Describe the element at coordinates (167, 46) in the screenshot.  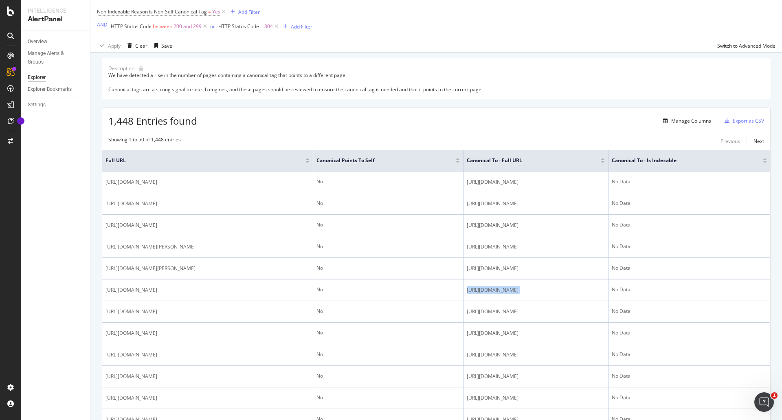
I see `div: Save` at that location.